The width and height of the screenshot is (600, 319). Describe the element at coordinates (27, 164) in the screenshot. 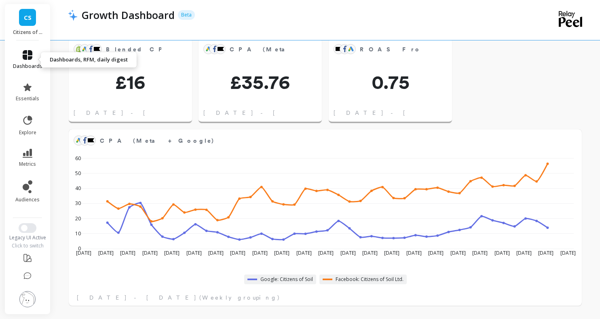

I see `span: metrics` at that location.